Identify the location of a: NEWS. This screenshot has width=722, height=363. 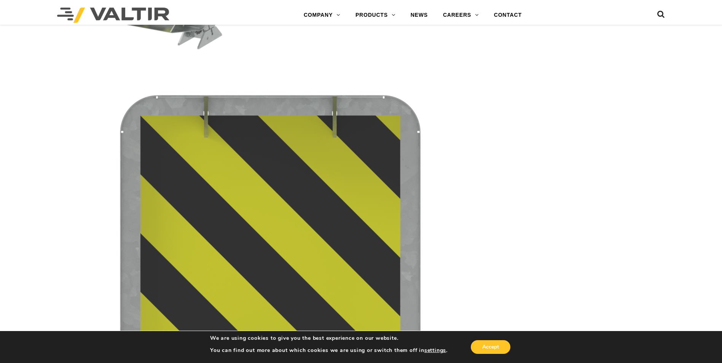
(419, 15).